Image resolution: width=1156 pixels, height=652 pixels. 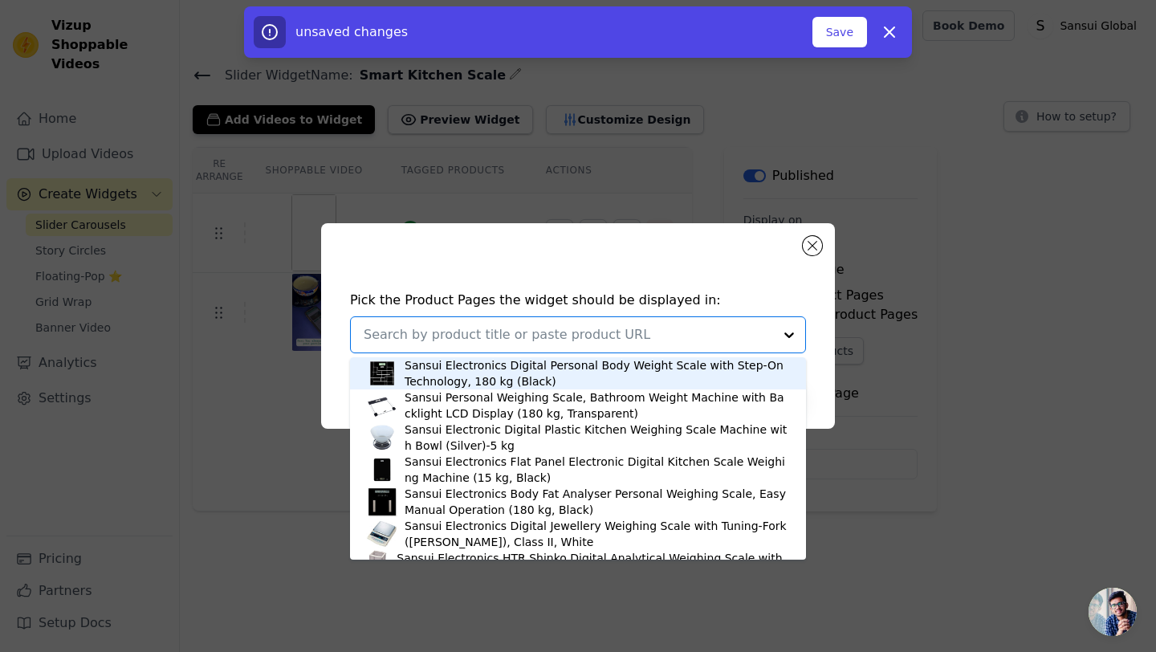 What do you see at coordinates (597, 502) in the screenshot?
I see `div: Sansui Electronics Body Fat Analyser Personal Weighing Scale, Easy Manual Operation (180 kg, Black)` at bounding box center [597, 502].